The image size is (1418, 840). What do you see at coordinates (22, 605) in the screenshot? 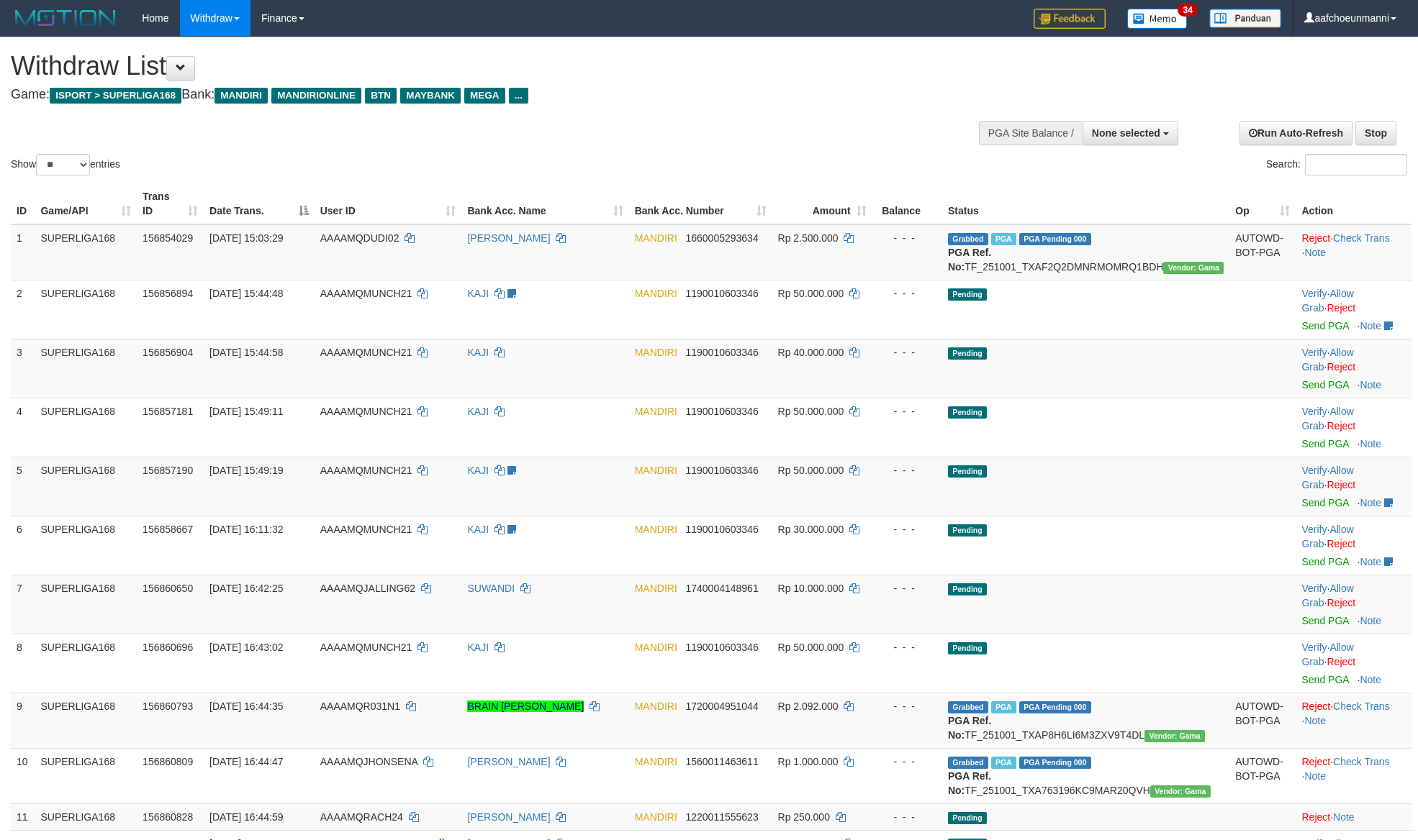
I see `td: 7` at bounding box center [22, 605].